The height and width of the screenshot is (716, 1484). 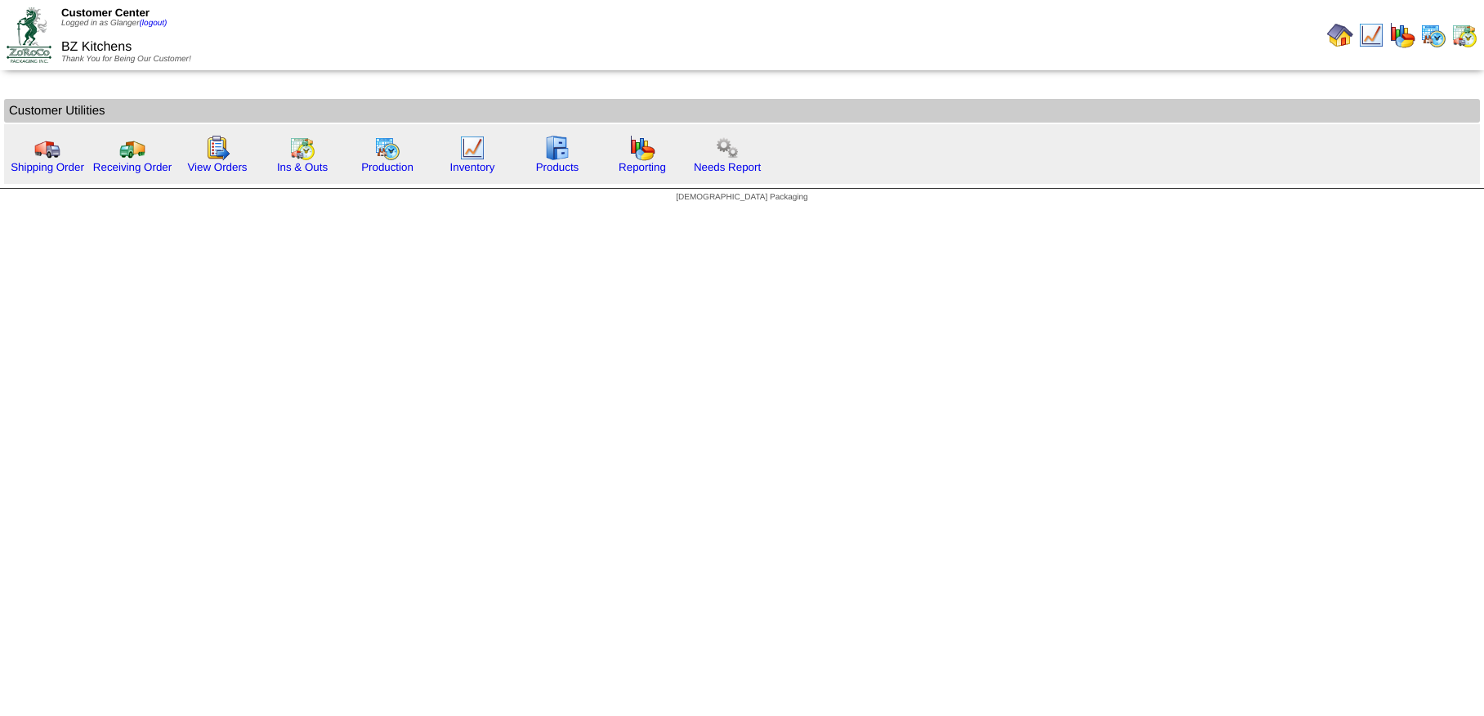 I want to click on a: Ins & Outs, so click(x=302, y=167).